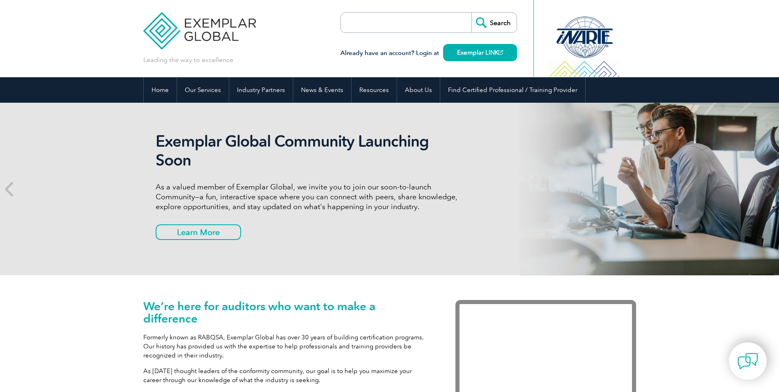 The image size is (779, 392). I want to click on a: News & Events, so click(322, 90).